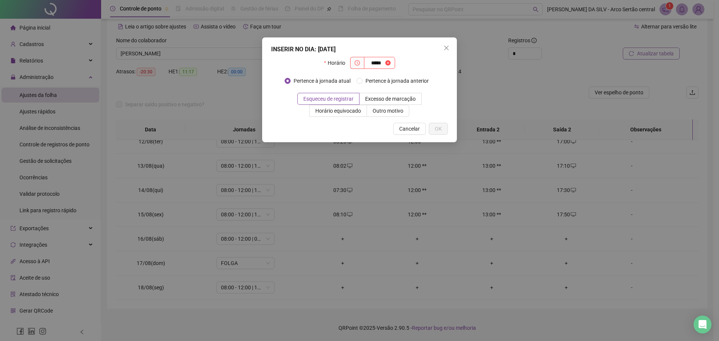 The width and height of the screenshot is (719, 341). What do you see at coordinates (447, 48) in the screenshot?
I see `span: close` at bounding box center [447, 48].